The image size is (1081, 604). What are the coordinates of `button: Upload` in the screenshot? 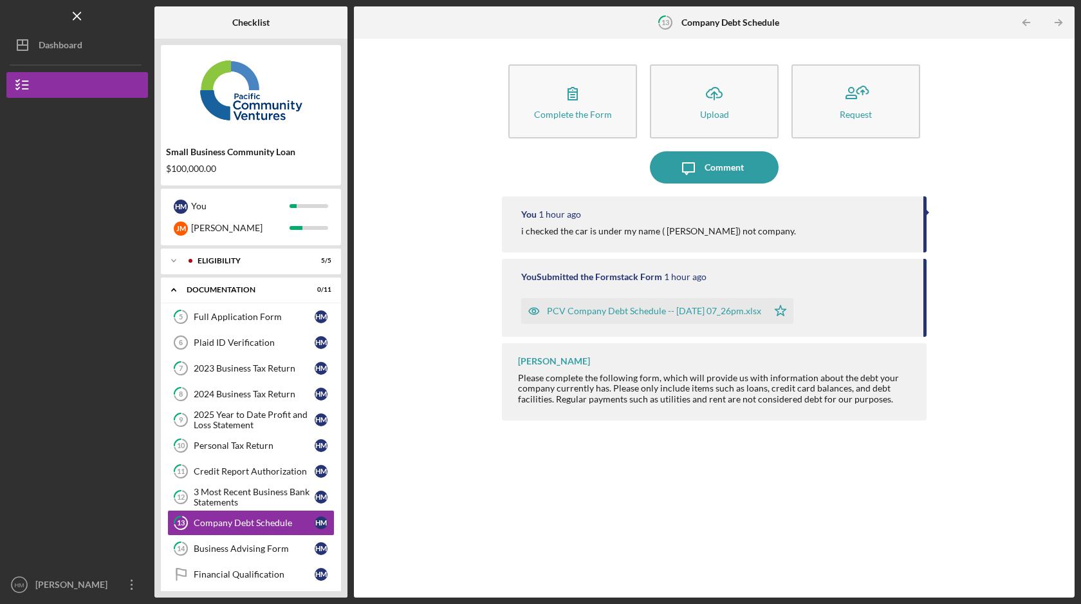 It's located at (715, 101).